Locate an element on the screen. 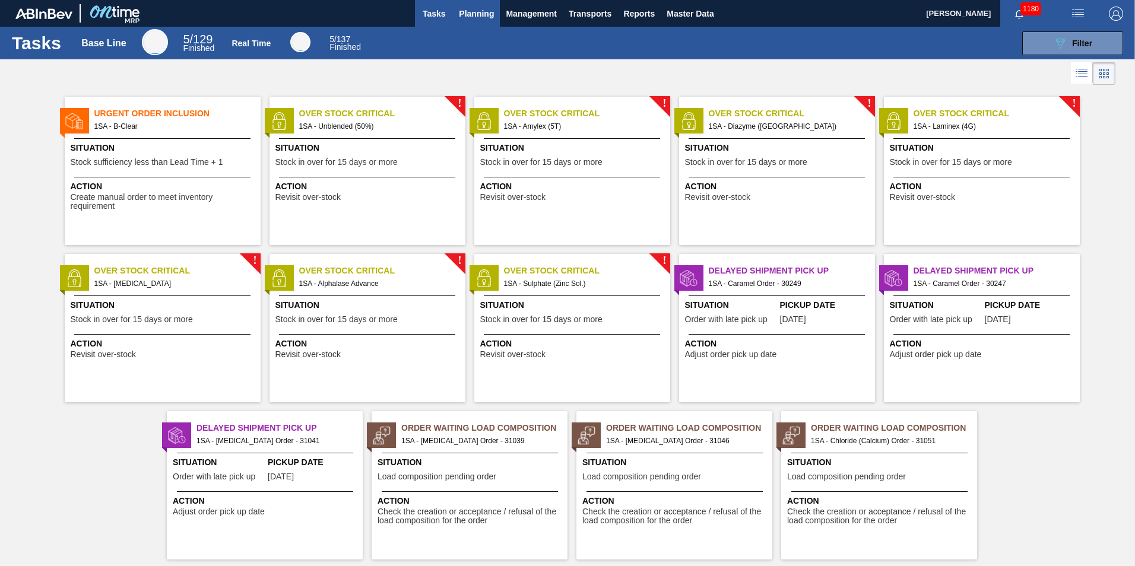 The width and height of the screenshot is (1135, 566). h1: Tasks is located at coordinates (38, 43).